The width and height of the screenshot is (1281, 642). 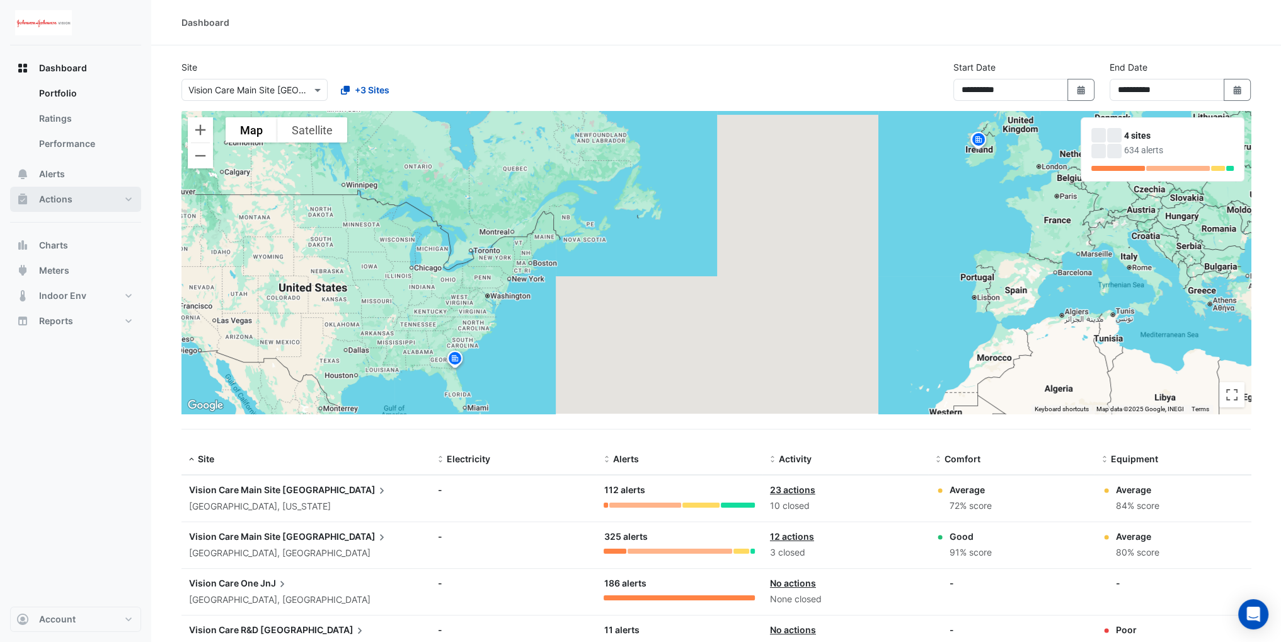 I want to click on a: Portfolio, so click(x=85, y=93).